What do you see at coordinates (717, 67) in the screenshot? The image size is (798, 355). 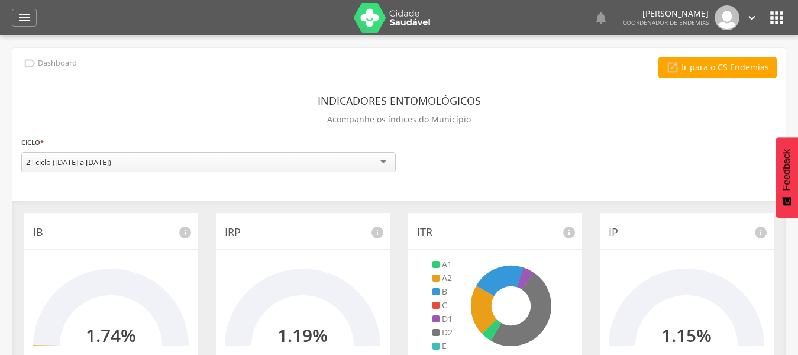 I see `a: Ir para o CS Endemias` at bounding box center [717, 67].